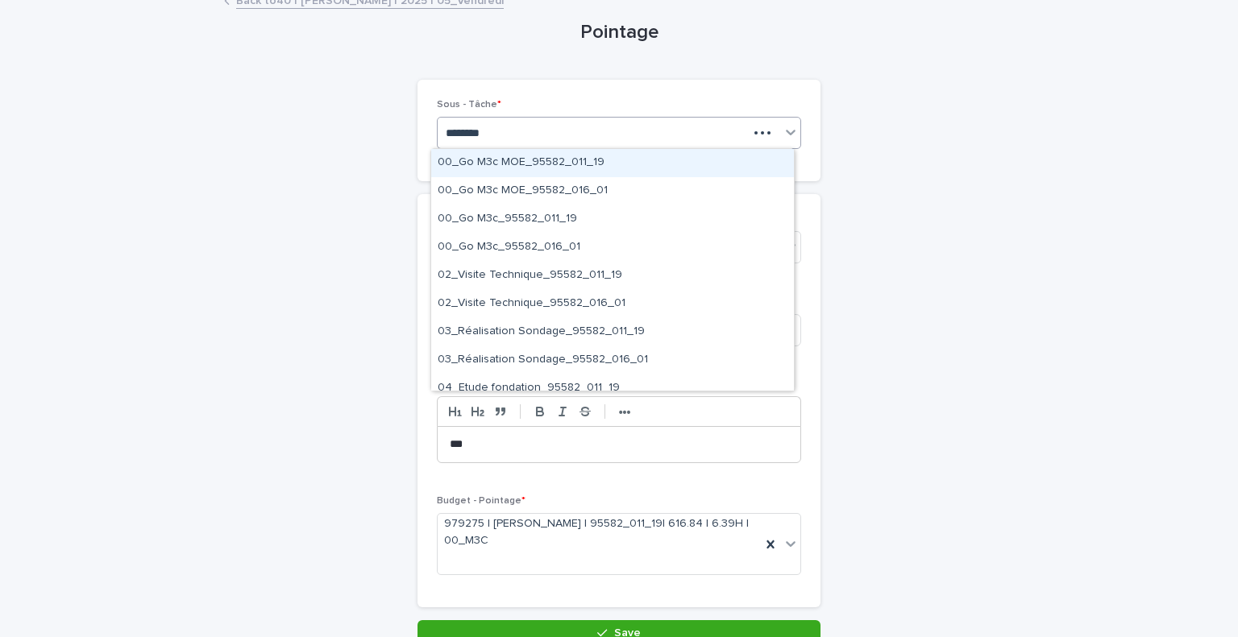 Image resolution: width=1238 pixels, height=637 pixels. Describe the element at coordinates (612, 360) in the screenshot. I see `div: 03_Réalisation Sondage_95582_016_01` at that location.